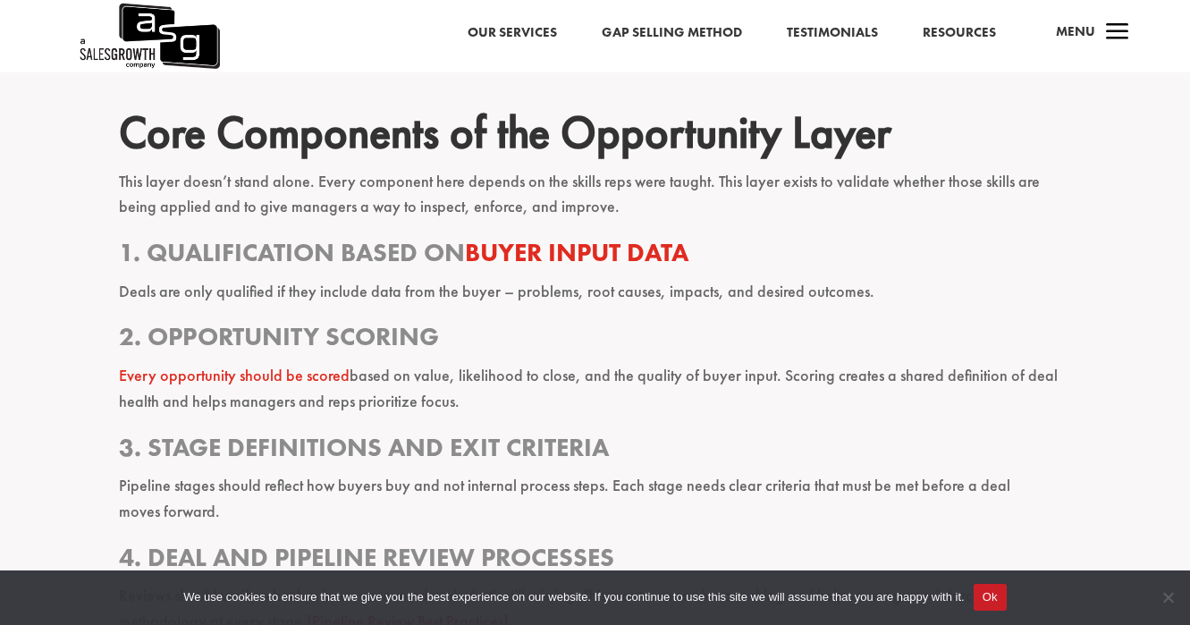  I want to click on p: Pipeline stages should reflect how buyers buy and not internal process steps. Each stage needs cl..., so click(595, 507).